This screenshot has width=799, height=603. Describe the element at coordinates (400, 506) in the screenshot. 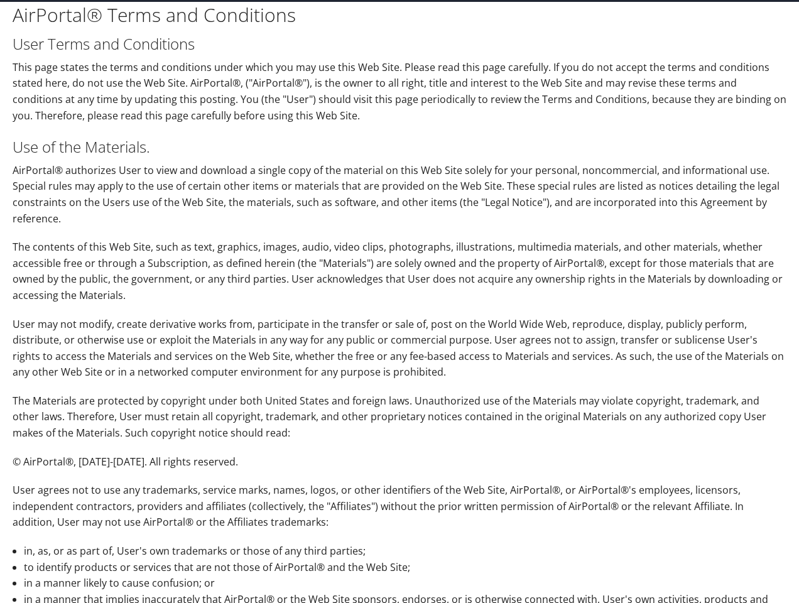

I see `p: User agrees not to use any trademarks, service marks, names, logos, or other identifiers of the W...` at that location.